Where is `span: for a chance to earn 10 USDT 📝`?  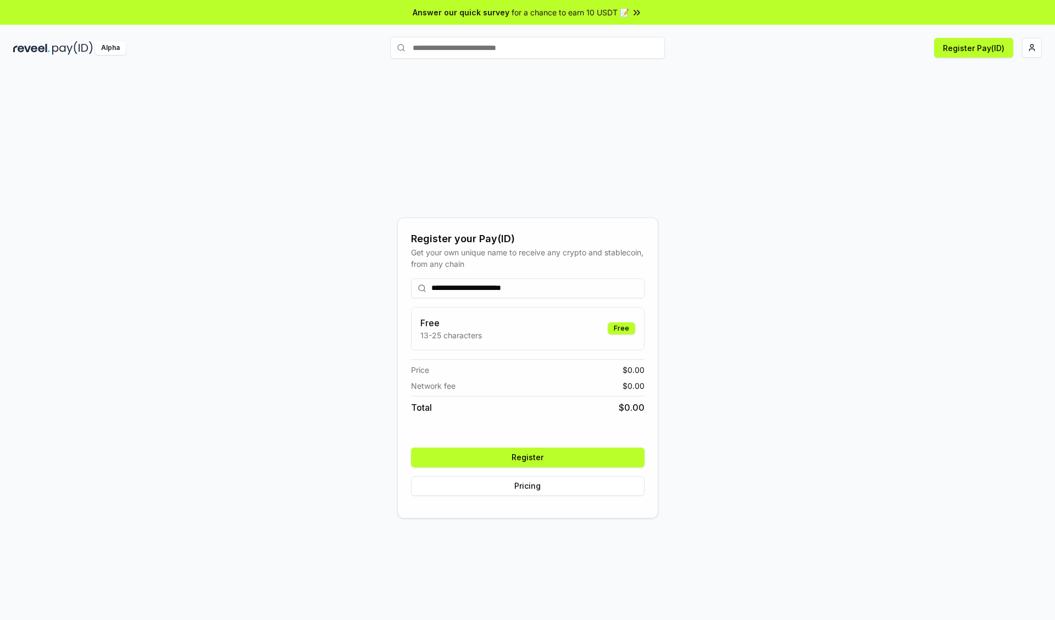
span: for a chance to earn 10 USDT 📝 is located at coordinates (570, 12).